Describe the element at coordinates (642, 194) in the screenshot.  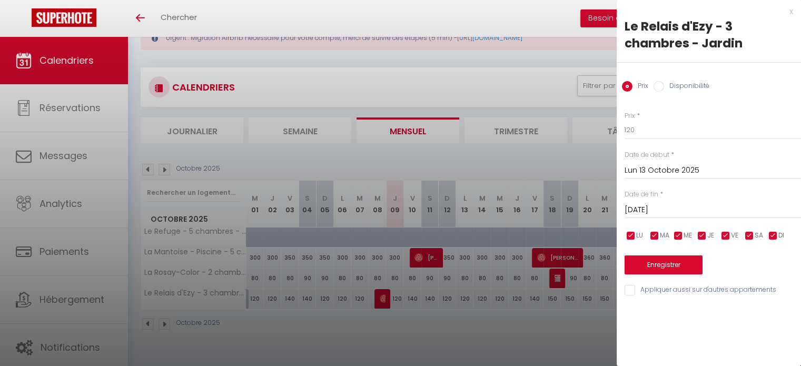
I see `label: Date de fin` at that location.